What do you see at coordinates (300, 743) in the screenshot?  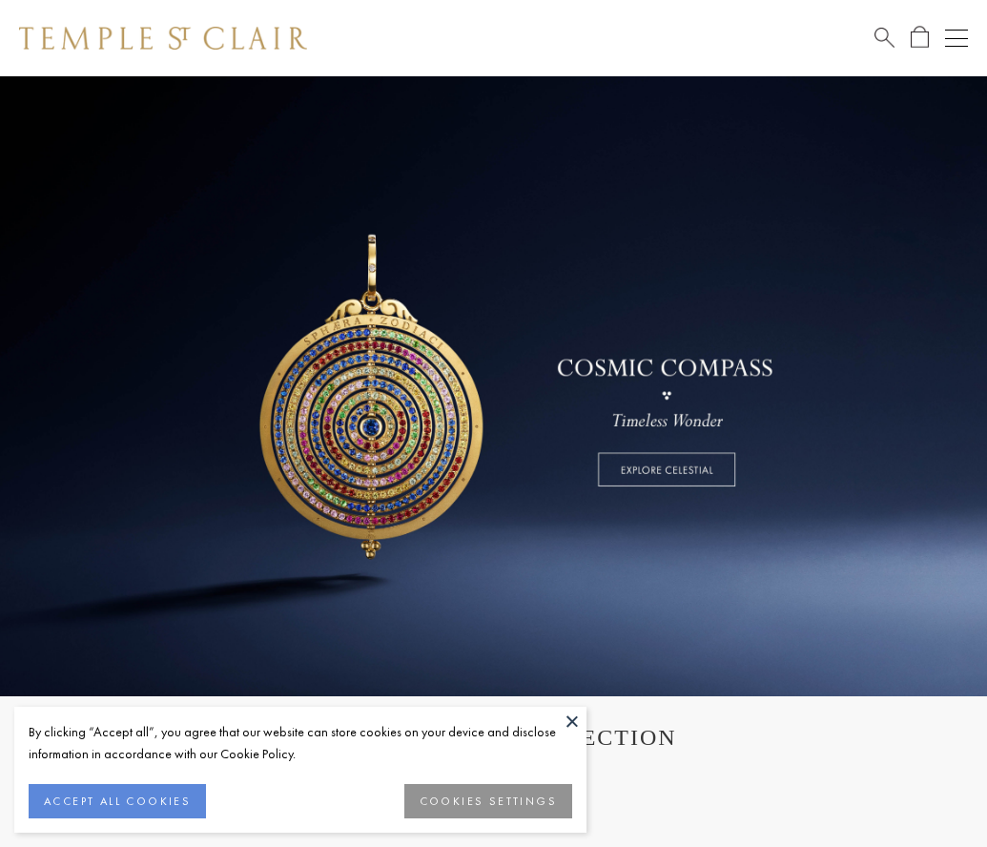 I see `div: By clicking “Accept all”, you agree that our website can store cookies on your device and disclos...` at bounding box center [300, 743].